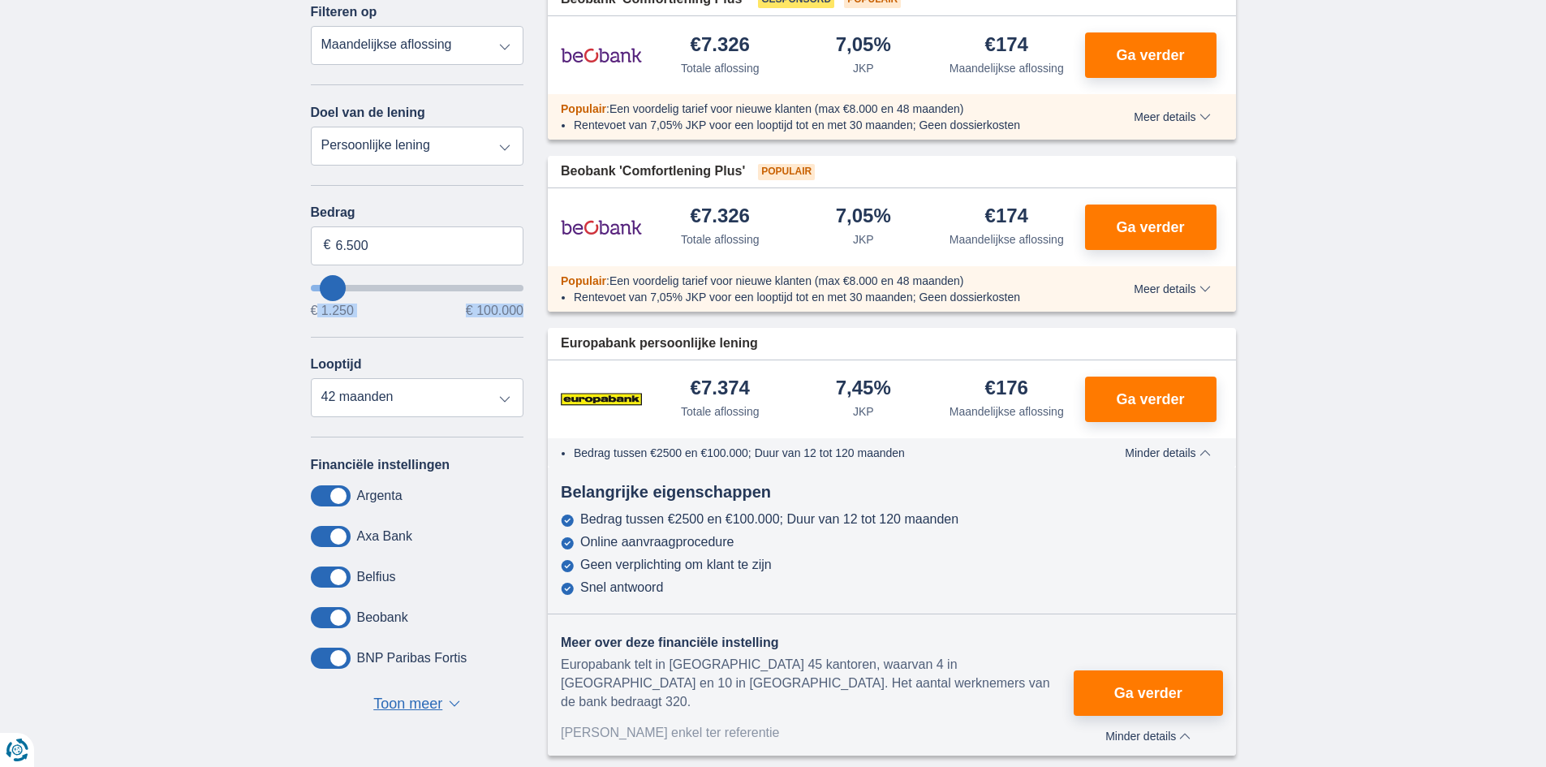 This screenshot has width=1546, height=767. Describe the element at coordinates (416, 705) in the screenshot. I see `button: Toon meer ▼` at that location.